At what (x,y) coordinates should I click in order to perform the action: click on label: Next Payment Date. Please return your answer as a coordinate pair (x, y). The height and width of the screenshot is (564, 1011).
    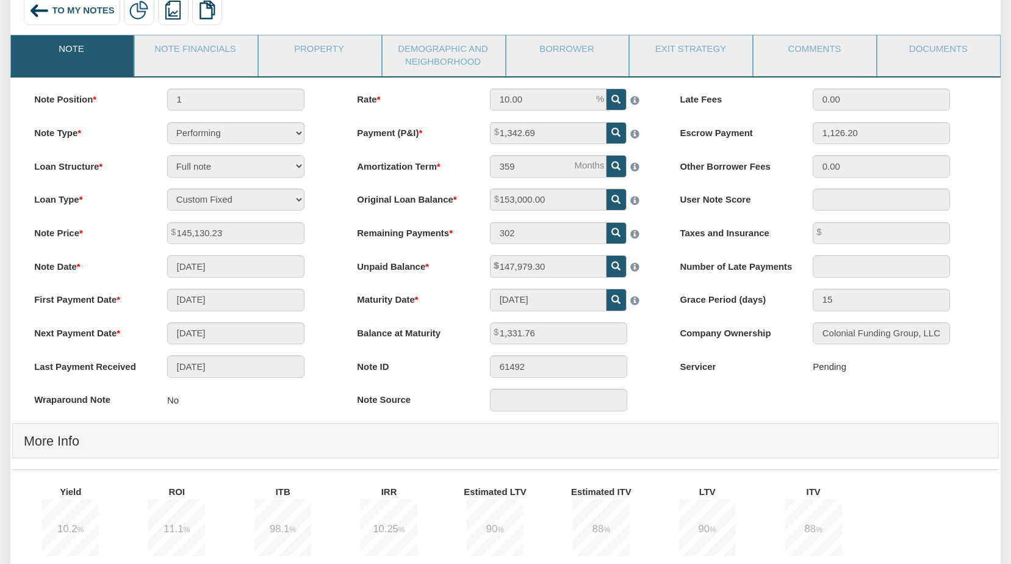
    Looking at the image, I should click on (90, 331).